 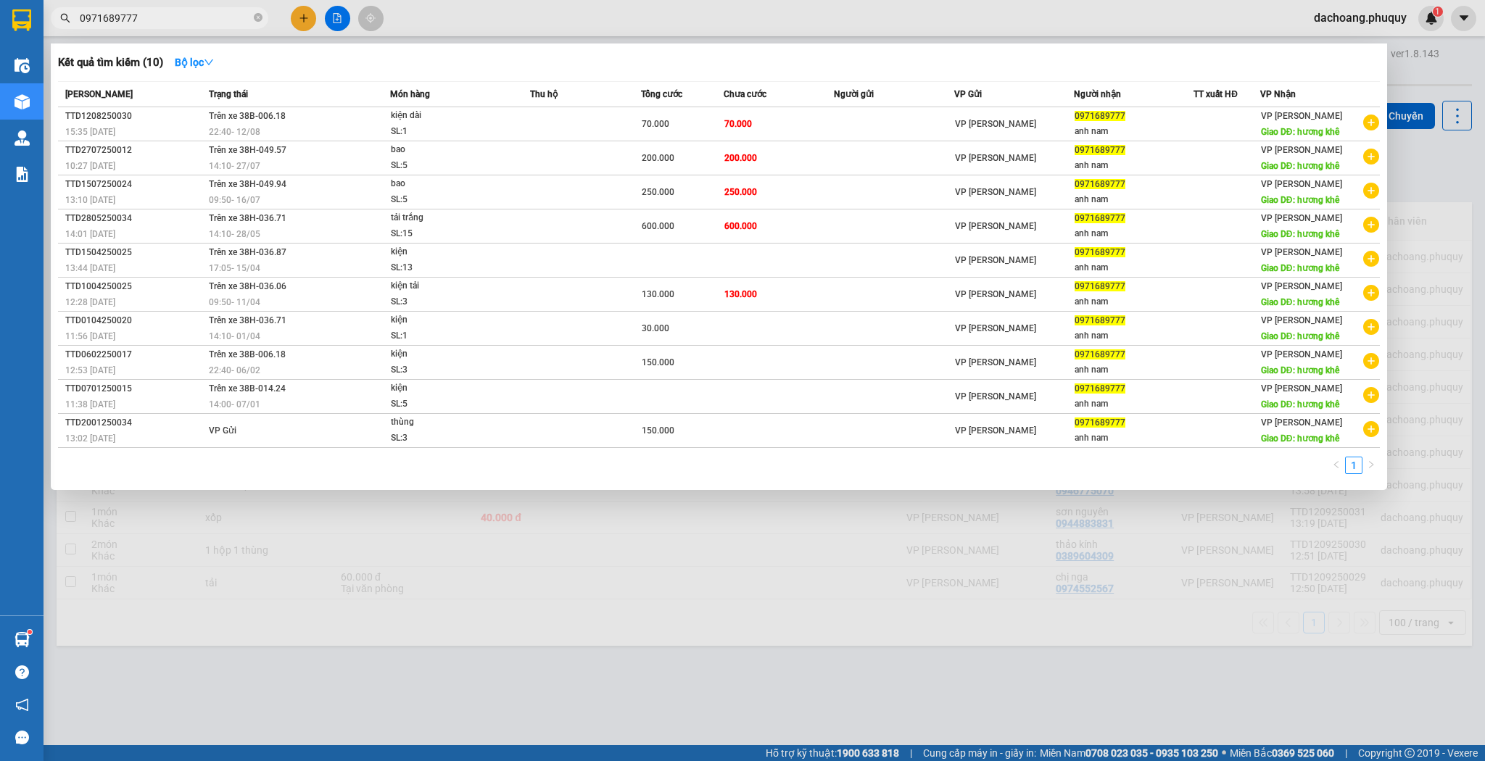 What do you see at coordinates (445, 286) in the screenshot?
I see `div: kiện tải` at bounding box center [445, 286].